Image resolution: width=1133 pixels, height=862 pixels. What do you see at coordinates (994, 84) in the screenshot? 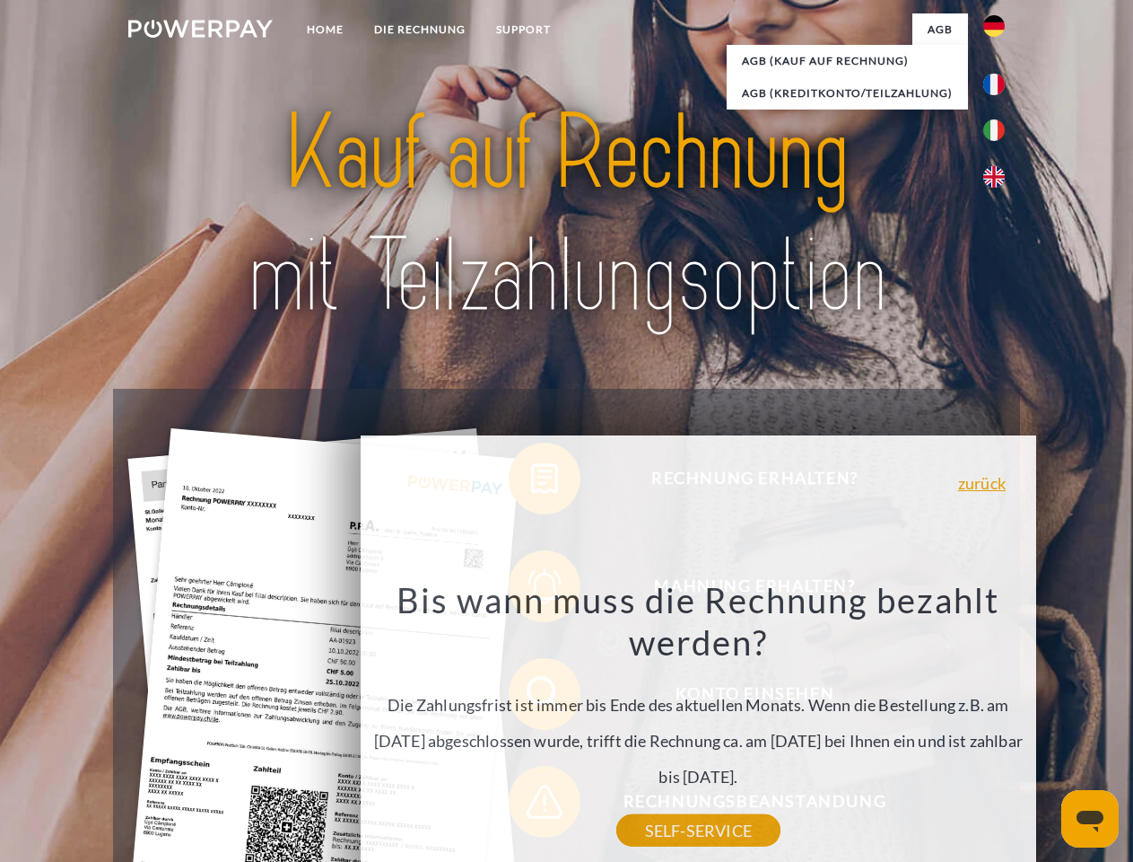
I see `img: fr` at bounding box center [994, 84].